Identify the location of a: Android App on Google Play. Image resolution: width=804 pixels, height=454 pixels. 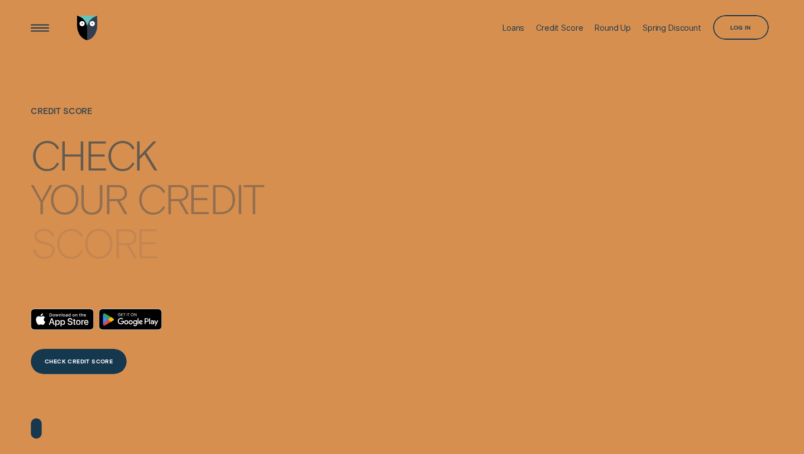
(130, 319).